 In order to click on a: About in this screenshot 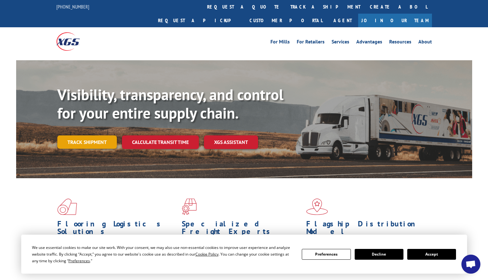, I will do `click(425, 43)`.